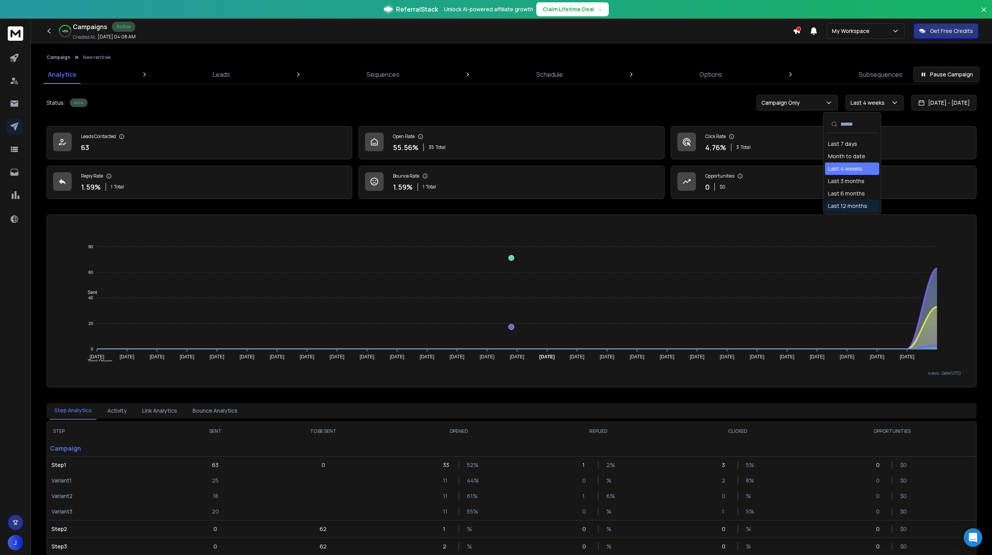  Describe the element at coordinates (215, 431) in the screenshot. I see `th: SENT` at that location.